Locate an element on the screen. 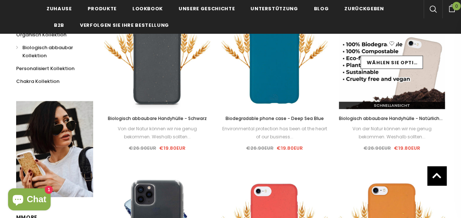  span: Verfolgen Sie Ihre Bestellung is located at coordinates (124, 25).